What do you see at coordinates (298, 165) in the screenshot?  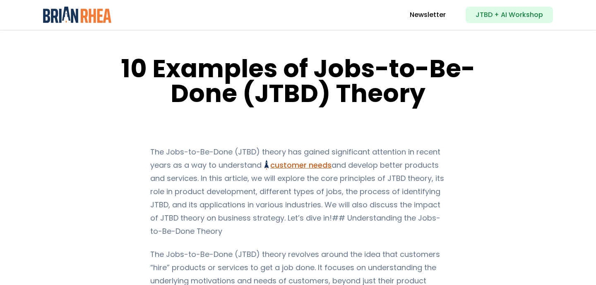 I see `a: customer needs` at bounding box center [298, 165].